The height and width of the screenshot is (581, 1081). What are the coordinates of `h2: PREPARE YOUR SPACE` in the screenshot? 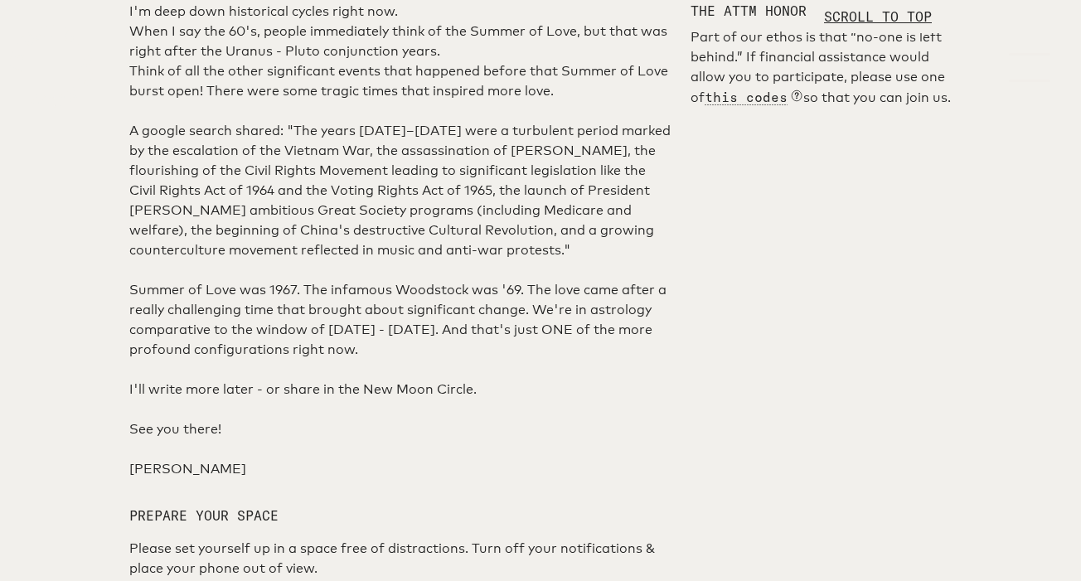 It's located at (400, 516).